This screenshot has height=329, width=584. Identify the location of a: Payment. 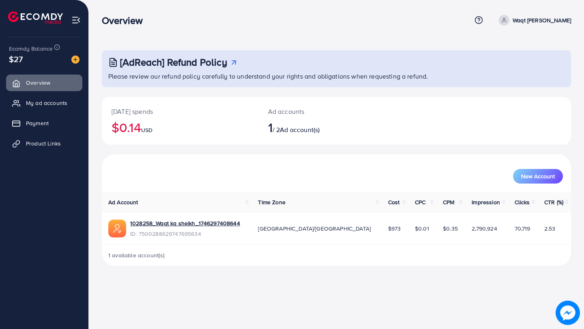
(44, 123).